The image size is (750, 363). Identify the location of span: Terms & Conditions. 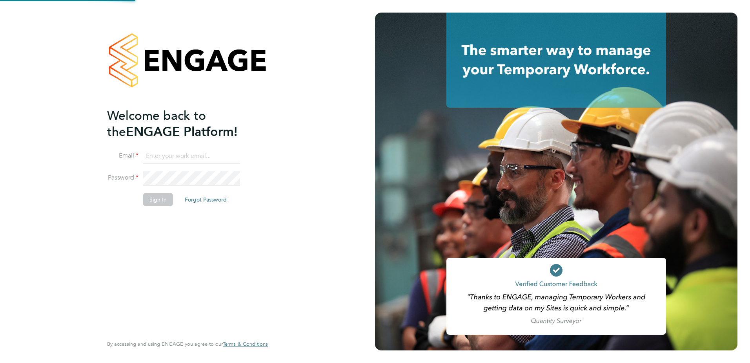
(245, 343).